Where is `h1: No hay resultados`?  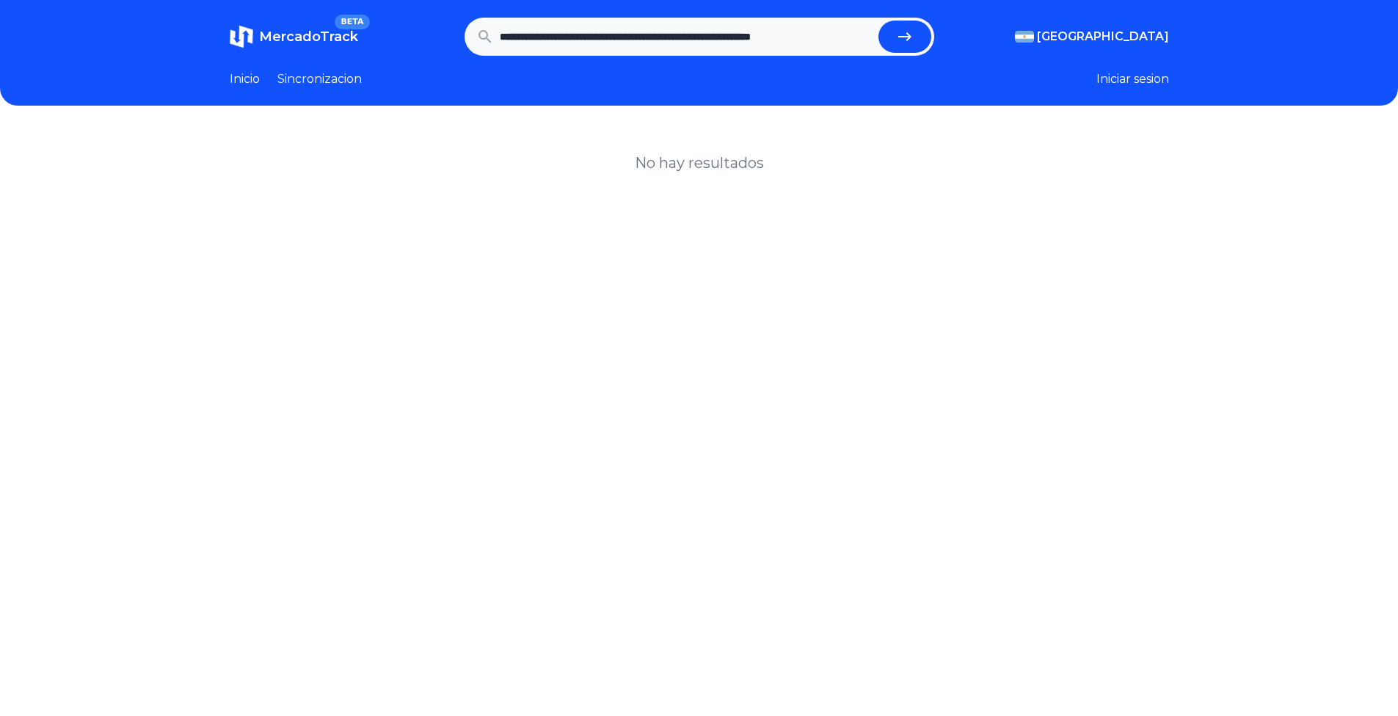
h1: No hay resultados is located at coordinates (699, 163).